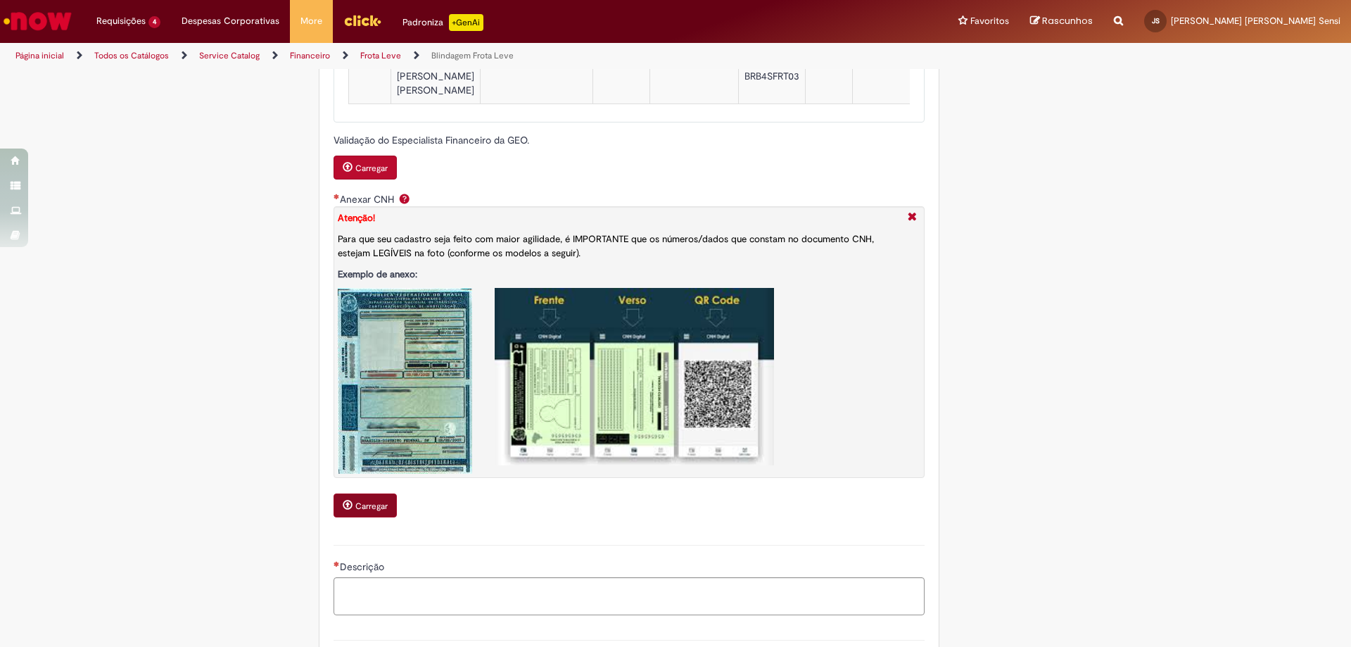 This screenshot has width=1351, height=647. I want to click on button: Carregar anexo de Validação do Especialista Financeiro da GEO., so click(365, 167).